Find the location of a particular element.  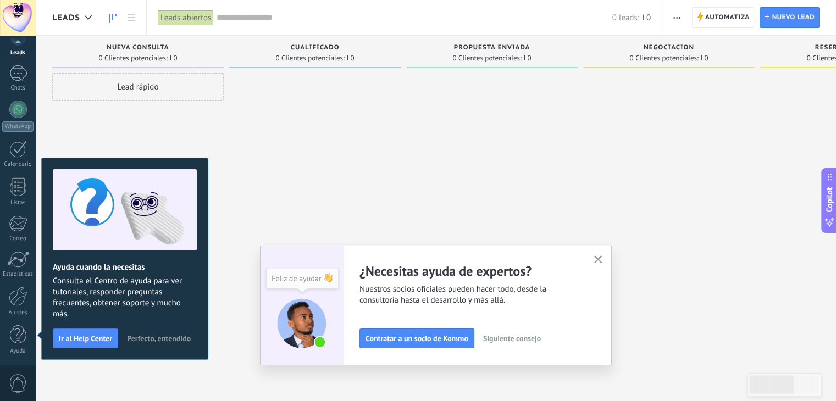

div: Listas is located at coordinates (18, 203).